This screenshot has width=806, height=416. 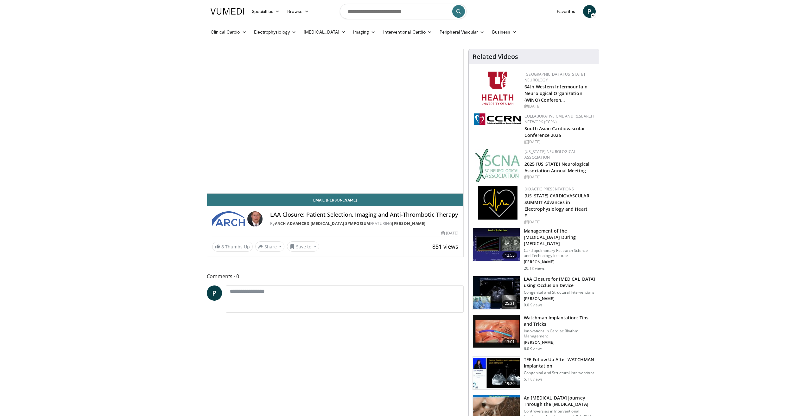 What do you see at coordinates (227, 11) in the screenshot?
I see `img: VuMedi Logo` at bounding box center [227, 11].